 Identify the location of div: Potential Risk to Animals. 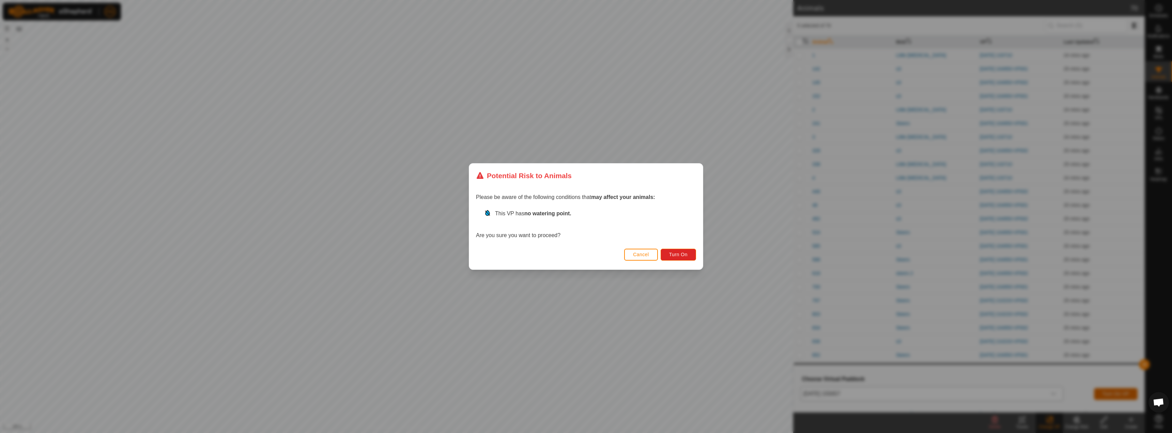
(524, 175).